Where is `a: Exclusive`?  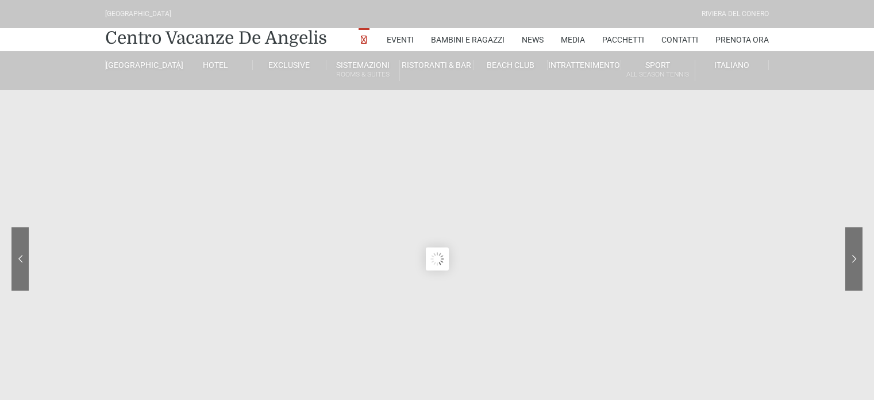
a: Exclusive is located at coordinates (290, 65).